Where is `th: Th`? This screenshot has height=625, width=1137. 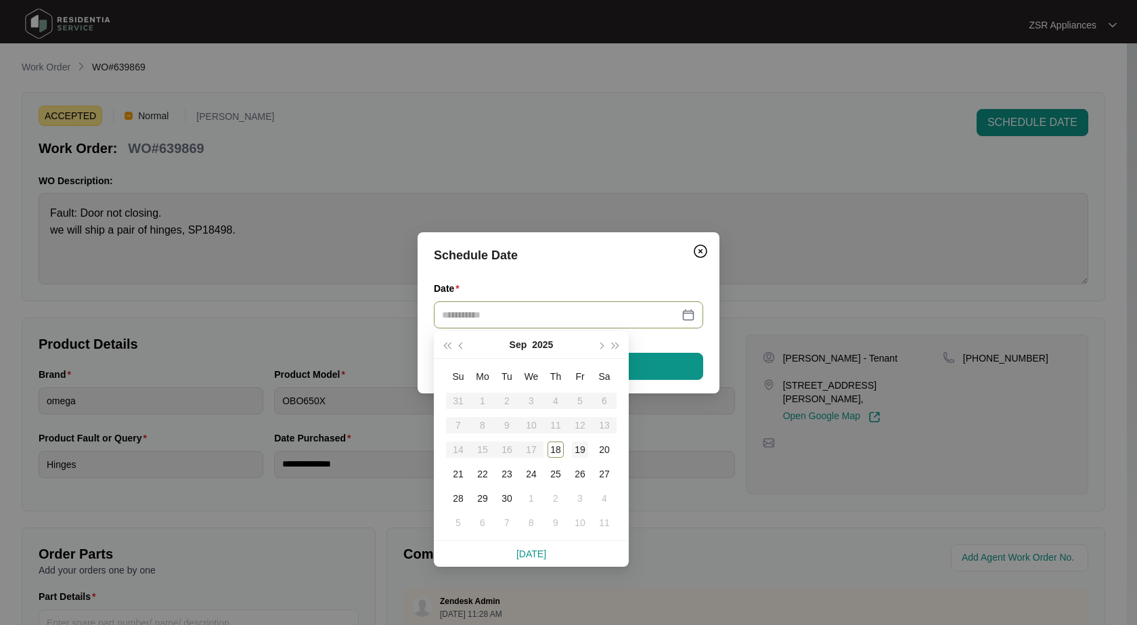
th: Th is located at coordinates (556, 376).